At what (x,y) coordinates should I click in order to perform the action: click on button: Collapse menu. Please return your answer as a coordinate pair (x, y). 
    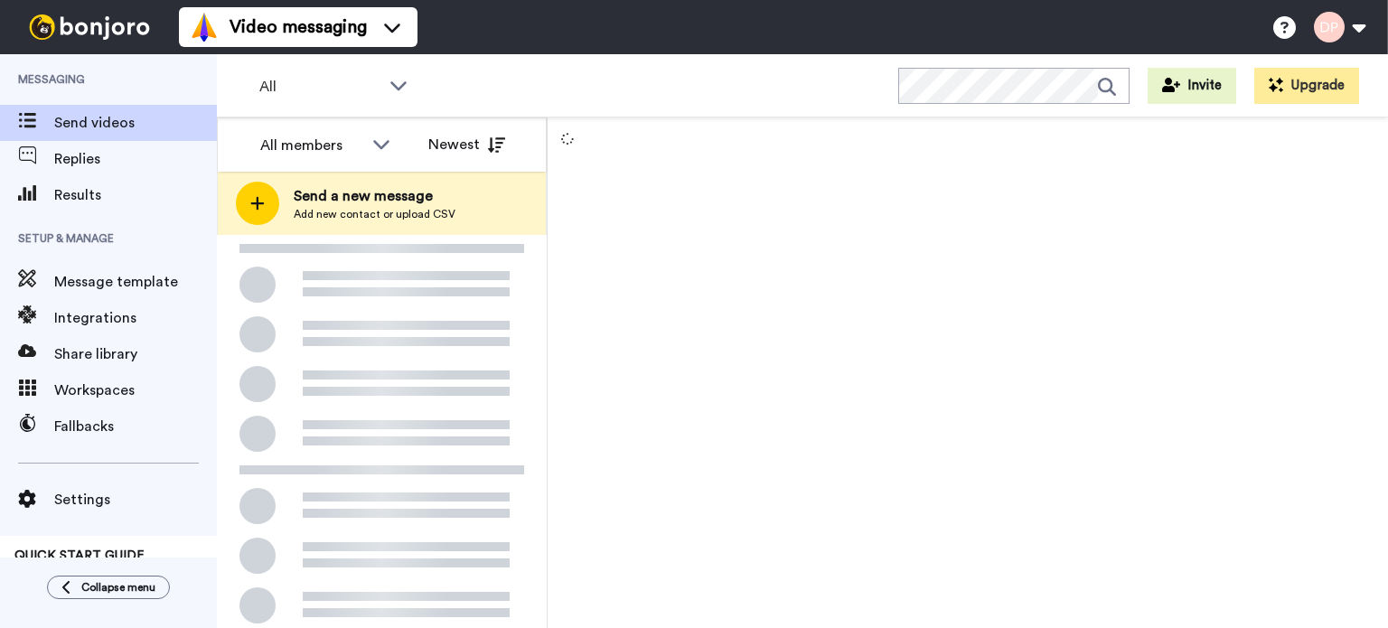
    Looking at the image, I should click on (108, 587).